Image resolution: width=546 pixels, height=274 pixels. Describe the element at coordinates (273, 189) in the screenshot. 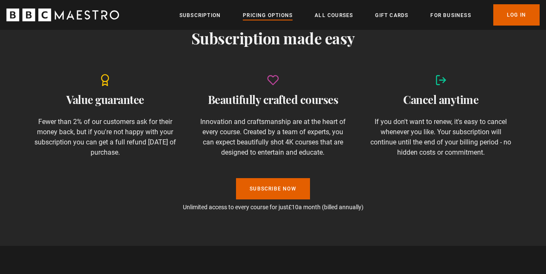

I see `a: Subscribe Now` at that location.